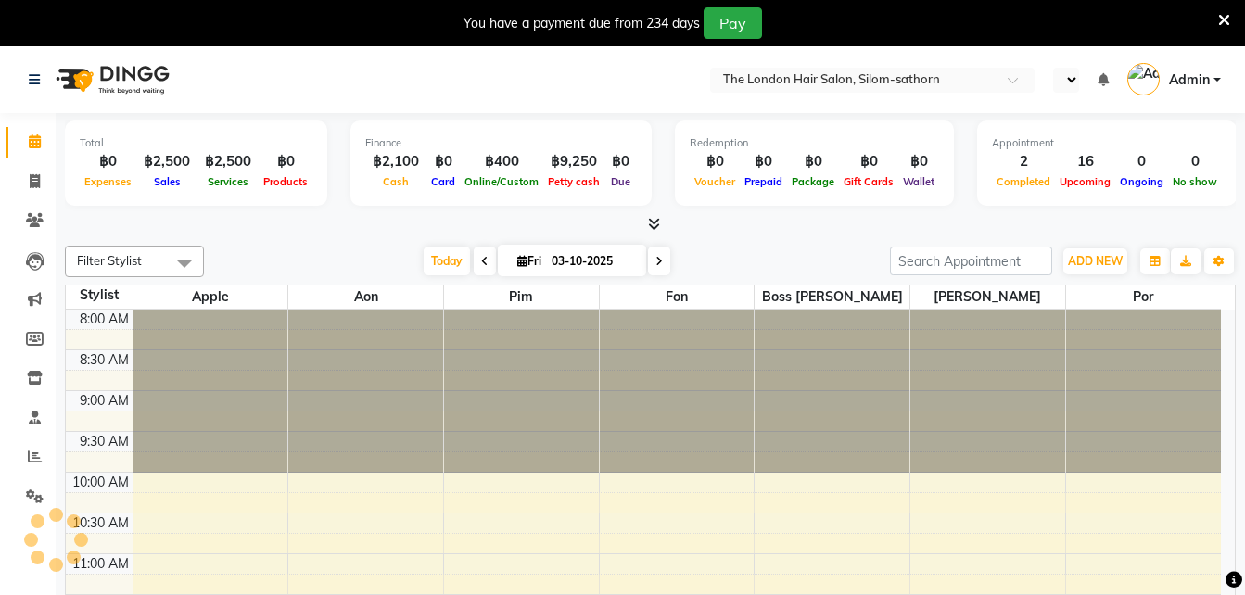  I want to click on input: Search Appointment, so click(971, 261).